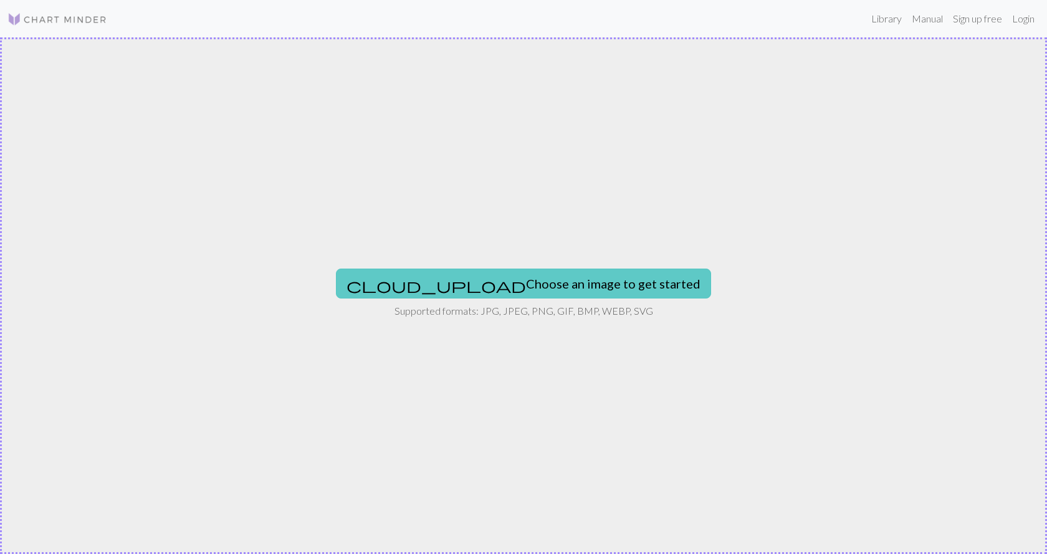  I want to click on p: Supported formats: JPG, JPEG, PNG, GIF, BMP, WEBP, SVG, so click(524, 311).